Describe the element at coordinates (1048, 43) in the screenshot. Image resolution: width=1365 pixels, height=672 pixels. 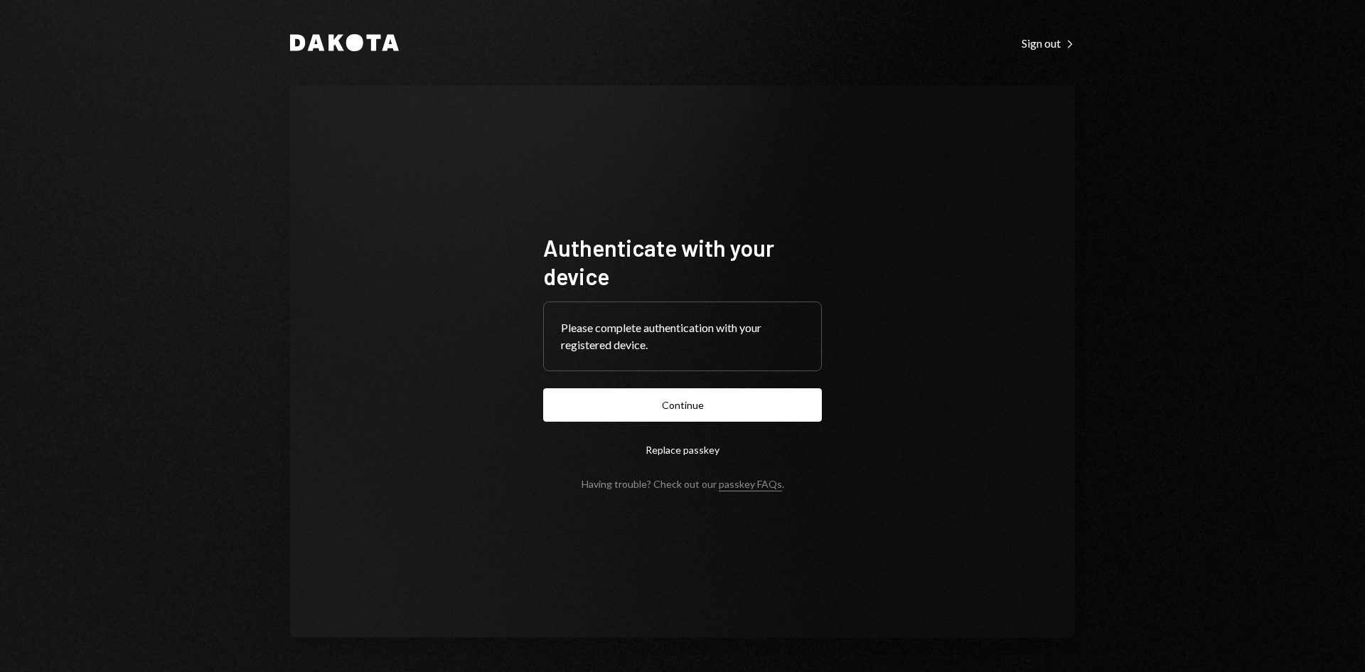
I see `div: Sign out` at that location.